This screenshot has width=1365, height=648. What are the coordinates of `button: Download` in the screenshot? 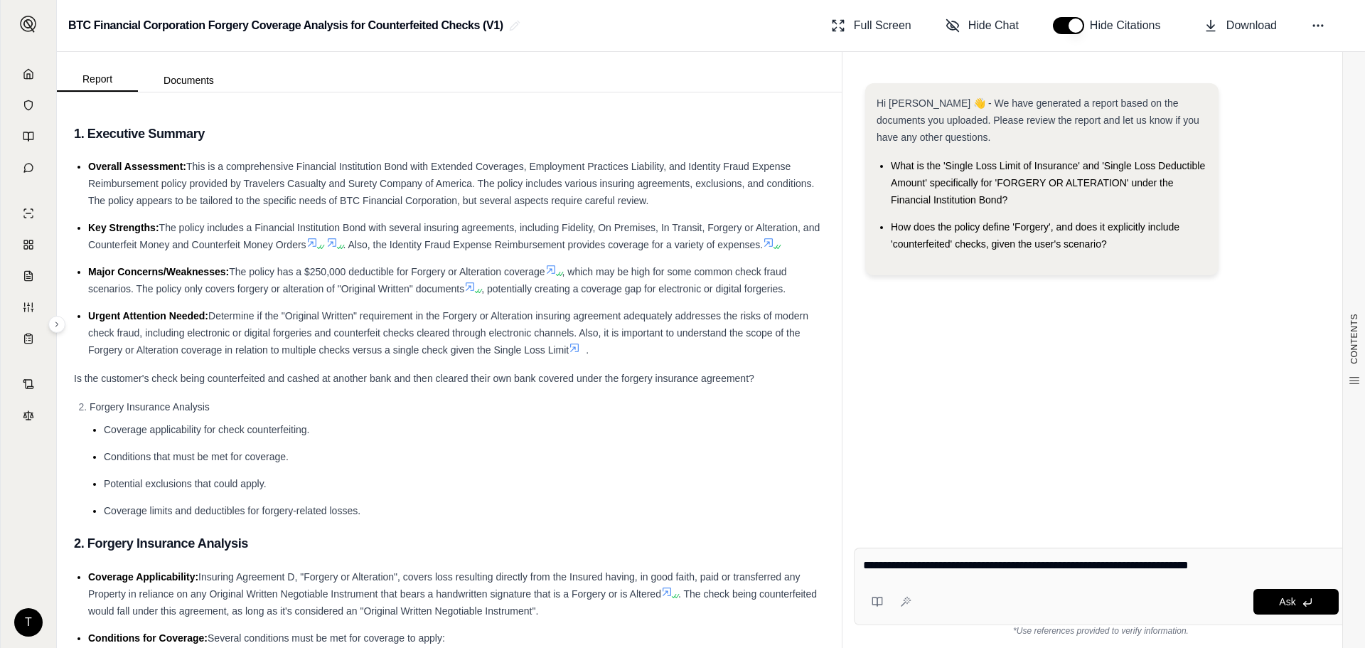 It's located at (1240, 26).